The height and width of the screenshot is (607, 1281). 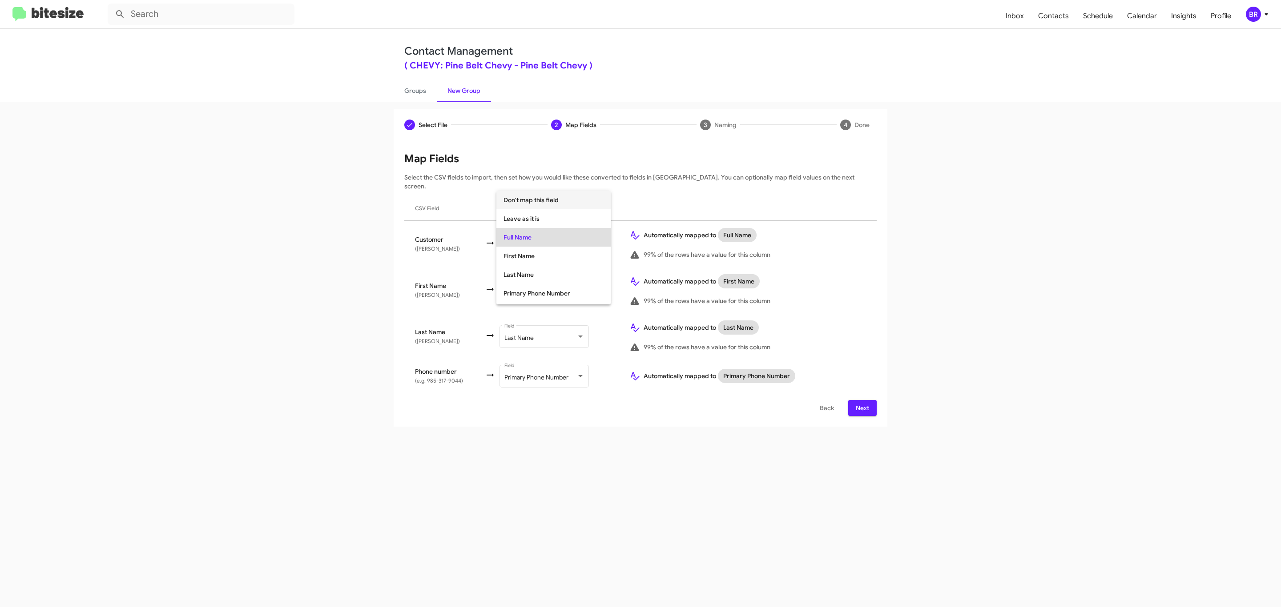 I want to click on span: Last Name, so click(x=553, y=275).